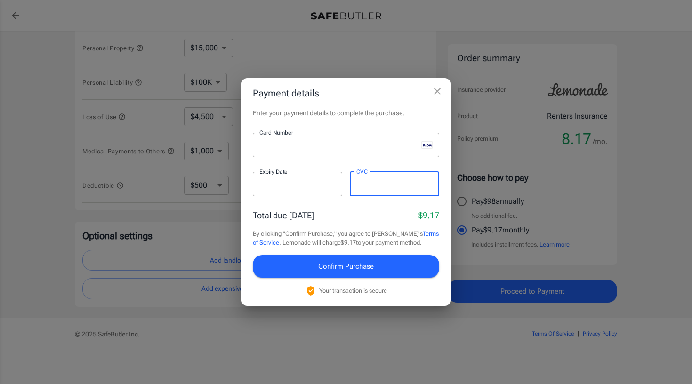 Image resolution: width=692 pixels, height=384 pixels. Describe the element at coordinates (362, 171) in the screenshot. I see `label: CVC` at that location.